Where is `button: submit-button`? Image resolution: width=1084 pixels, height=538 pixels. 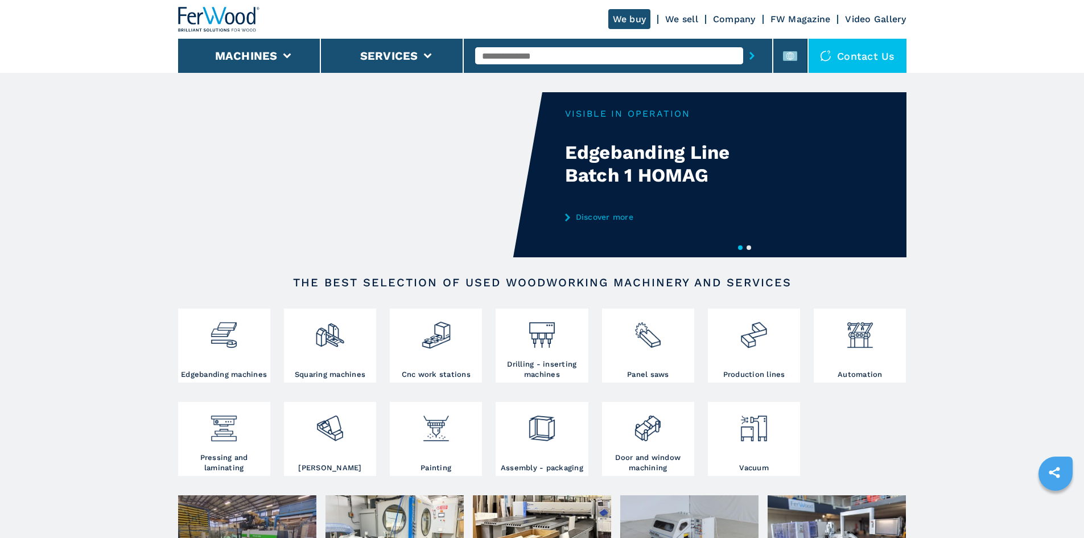 button: submit-button is located at coordinates (751, 56).